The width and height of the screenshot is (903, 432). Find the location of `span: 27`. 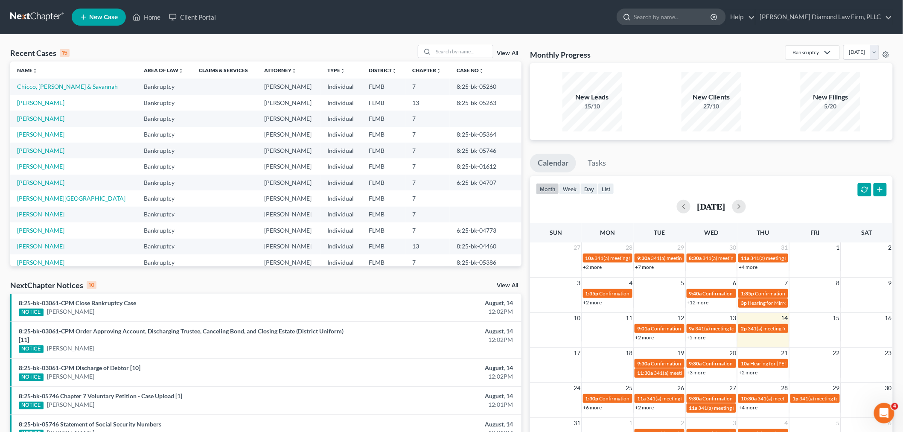

span: 27 is located at coordinates (577, 248).